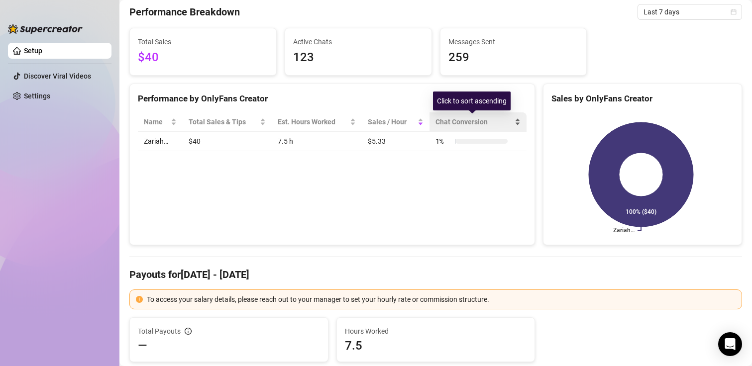  Describe the element at coordinates (227, 122) in the screenshot. I see `th: Total Sales & Tips` at that location.